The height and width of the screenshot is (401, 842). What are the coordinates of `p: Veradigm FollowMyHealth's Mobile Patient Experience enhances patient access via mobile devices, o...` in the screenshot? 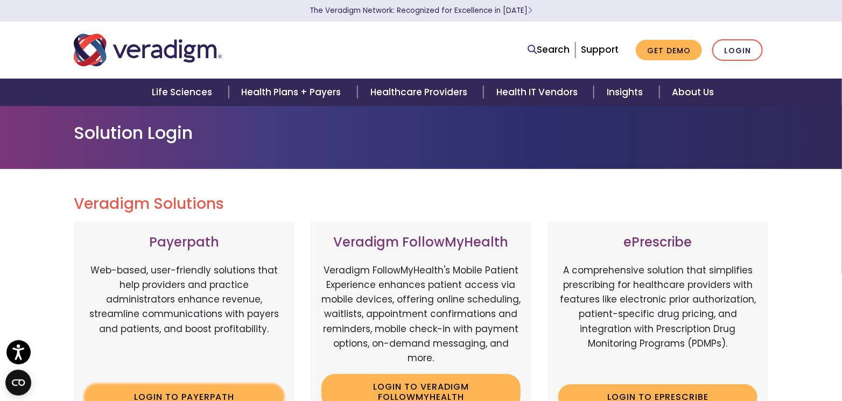 It's located at (421, 314).